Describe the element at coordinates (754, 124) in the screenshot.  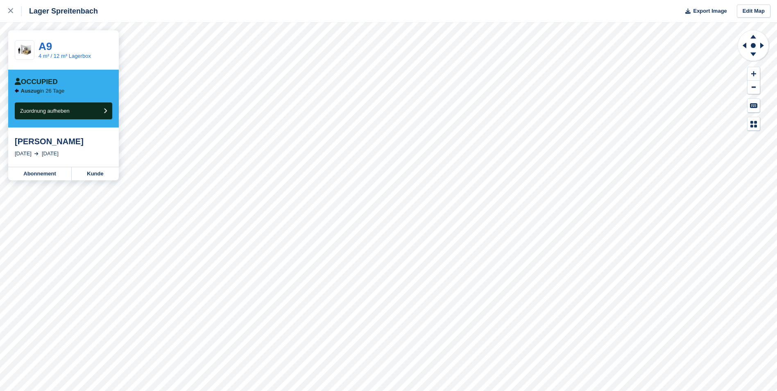
I see `button: Map Legend` at that location.